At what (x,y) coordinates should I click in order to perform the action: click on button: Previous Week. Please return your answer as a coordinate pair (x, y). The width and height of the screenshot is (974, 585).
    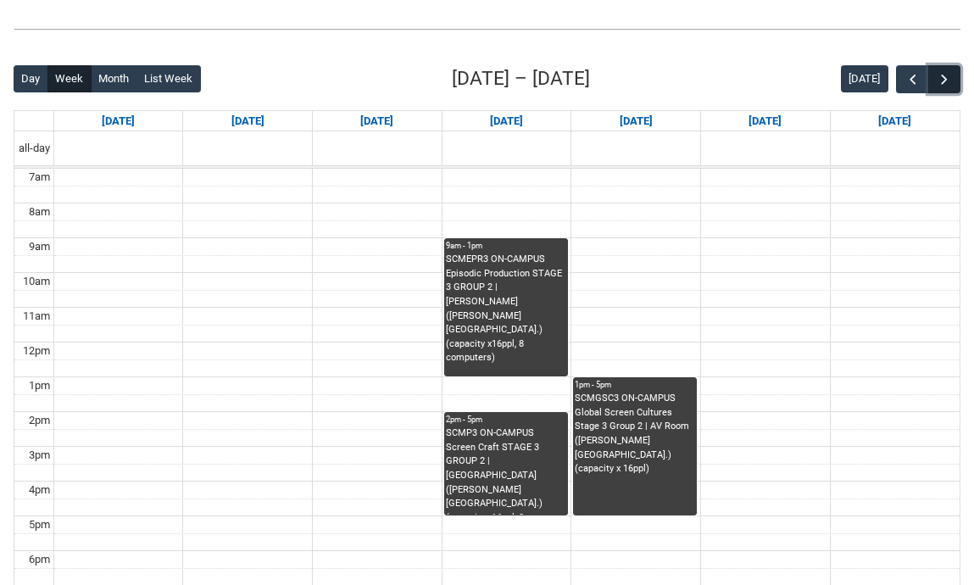
    Looking at the image, I should click on (912, 79).